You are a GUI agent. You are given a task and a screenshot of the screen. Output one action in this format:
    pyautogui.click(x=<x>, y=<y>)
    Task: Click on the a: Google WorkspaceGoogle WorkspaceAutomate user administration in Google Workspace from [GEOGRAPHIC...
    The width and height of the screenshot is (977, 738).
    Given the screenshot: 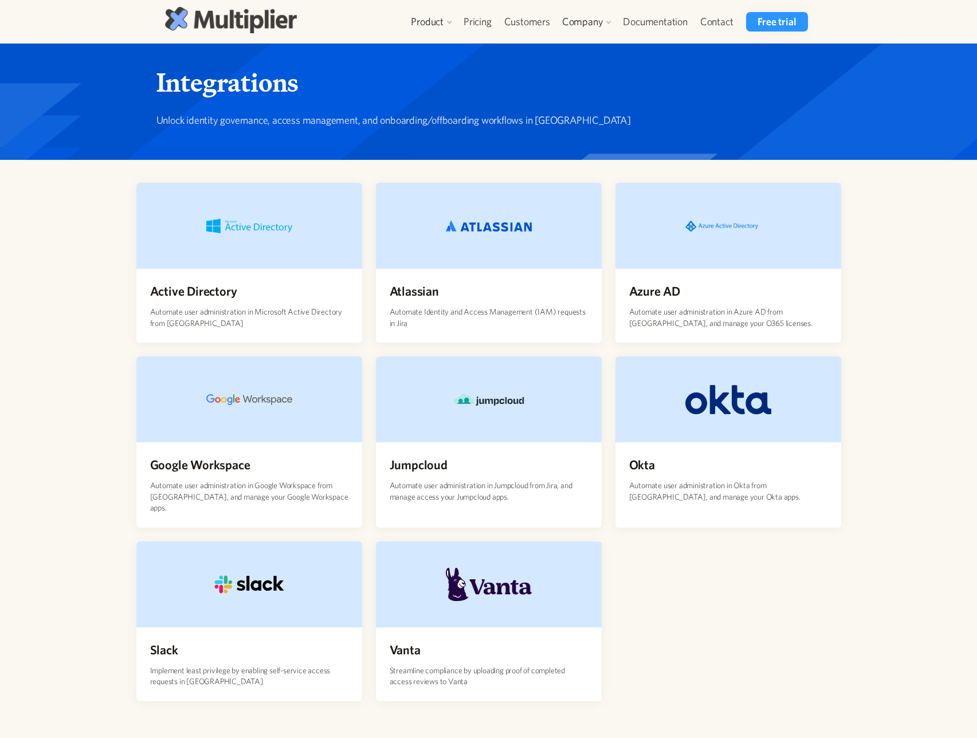 What is the action you would take?
    pyautogui.click(x=249, y=442)
    